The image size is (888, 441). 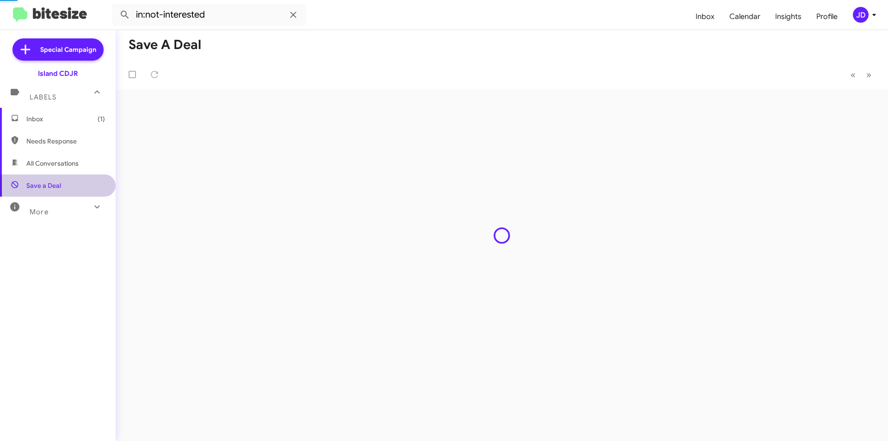 I want to click on span: Calendar, so click(x=745, y=17).